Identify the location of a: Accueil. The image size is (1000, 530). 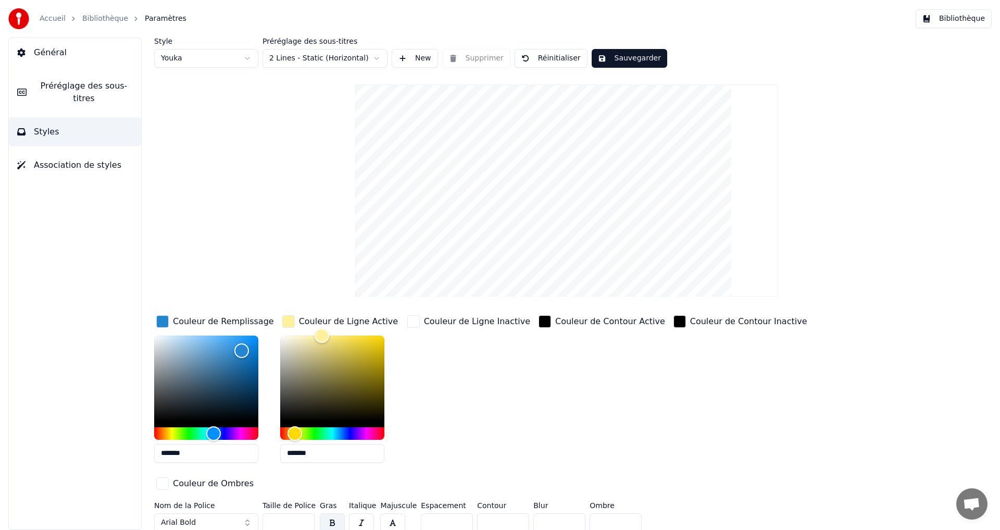
(53, 19).